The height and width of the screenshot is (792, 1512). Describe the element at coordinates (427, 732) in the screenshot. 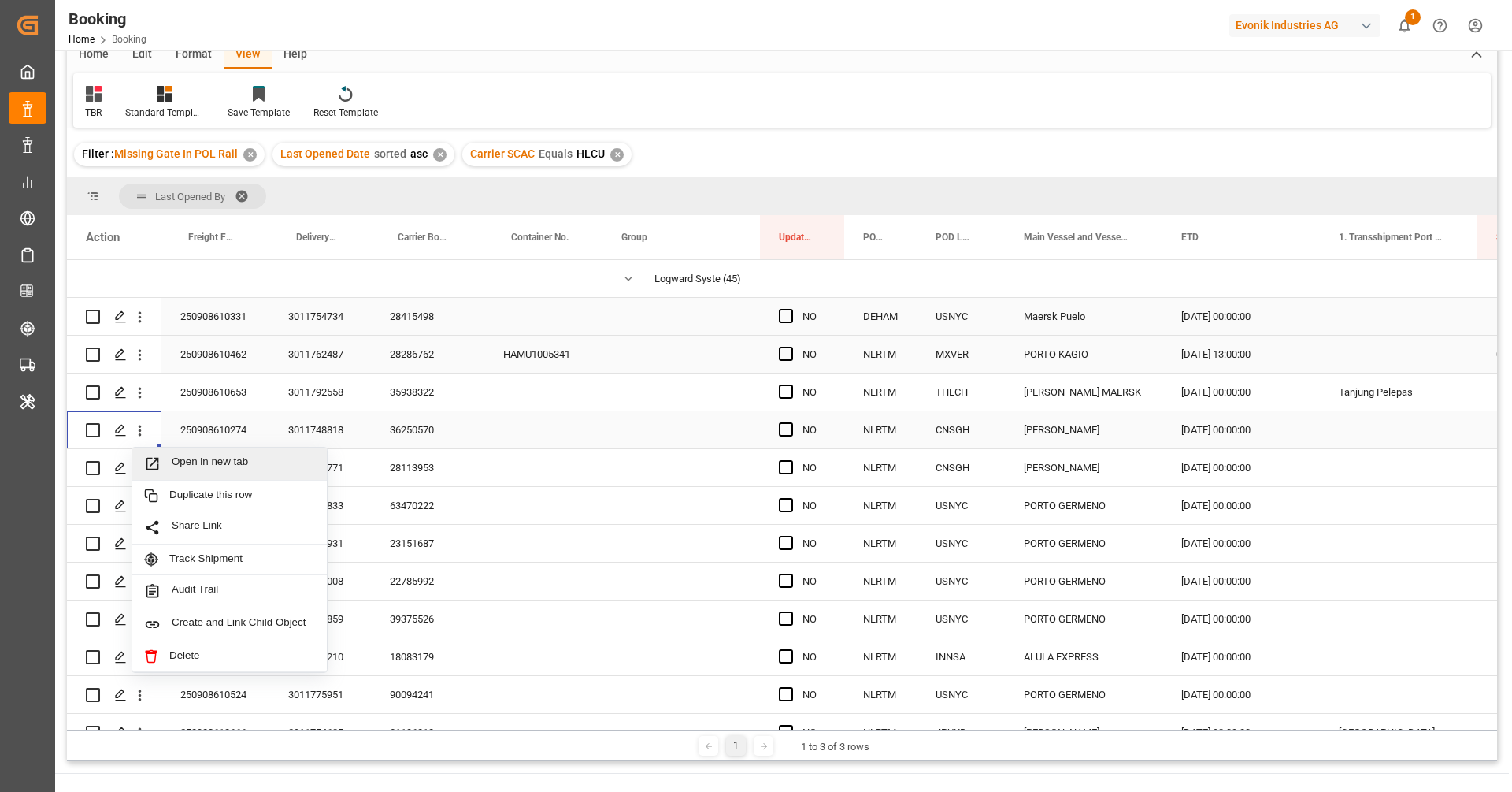

I see `div: 31196010` at that location.